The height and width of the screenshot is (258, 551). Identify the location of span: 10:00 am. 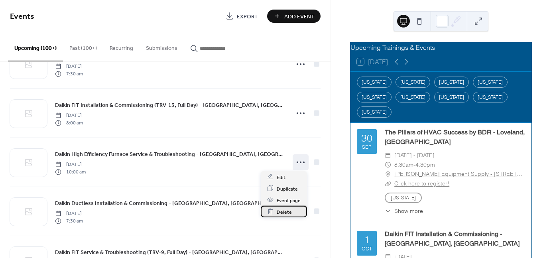
(70, 172).